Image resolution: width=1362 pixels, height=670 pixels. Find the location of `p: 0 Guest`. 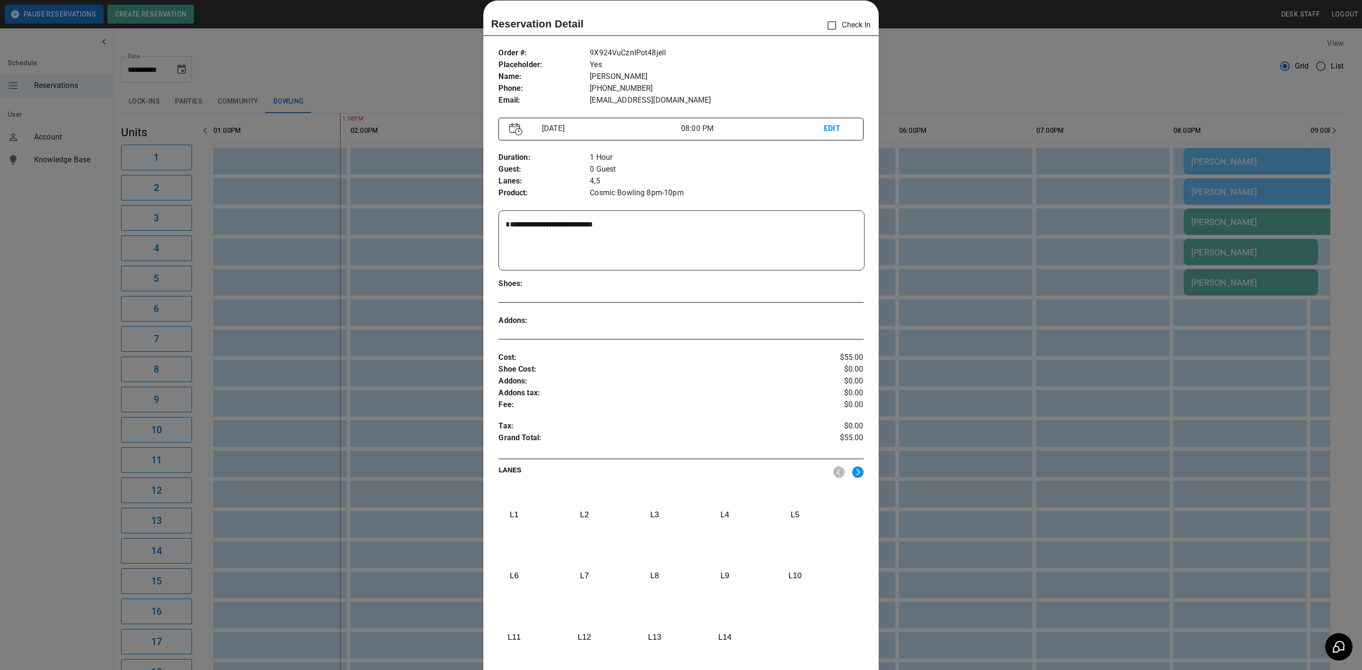

p: 0 Guest is located at coordinates (726, 169).